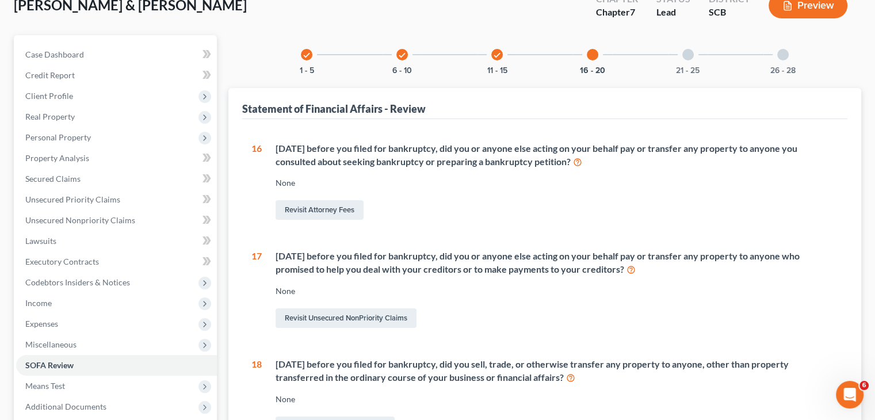 This screenshot has height=420, width=875. I want to click on span: 7, so click(632, 12).